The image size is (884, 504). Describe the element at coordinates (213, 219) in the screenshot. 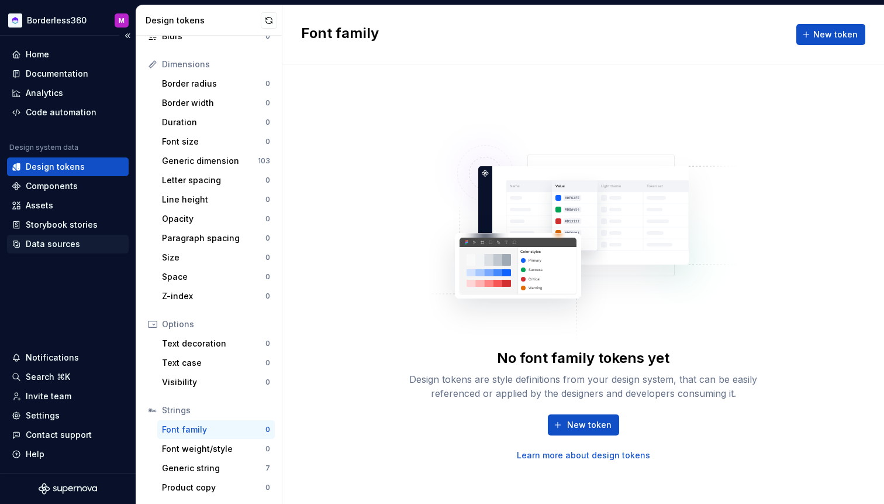

I see `div: Opacity` at that location.